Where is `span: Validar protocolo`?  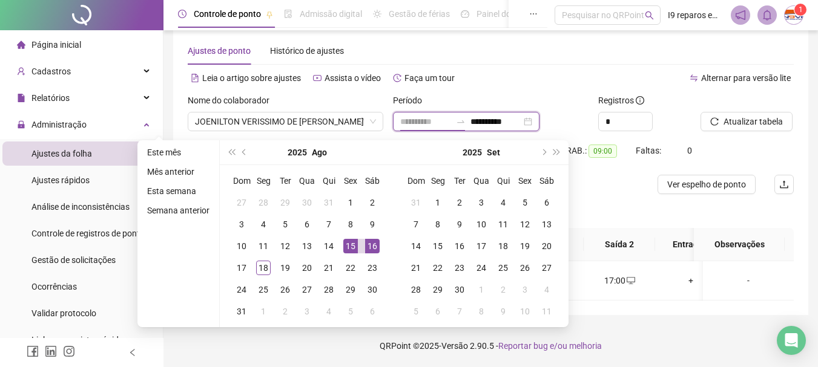
span: Validar protocolo is located at coordinates (64, 314).